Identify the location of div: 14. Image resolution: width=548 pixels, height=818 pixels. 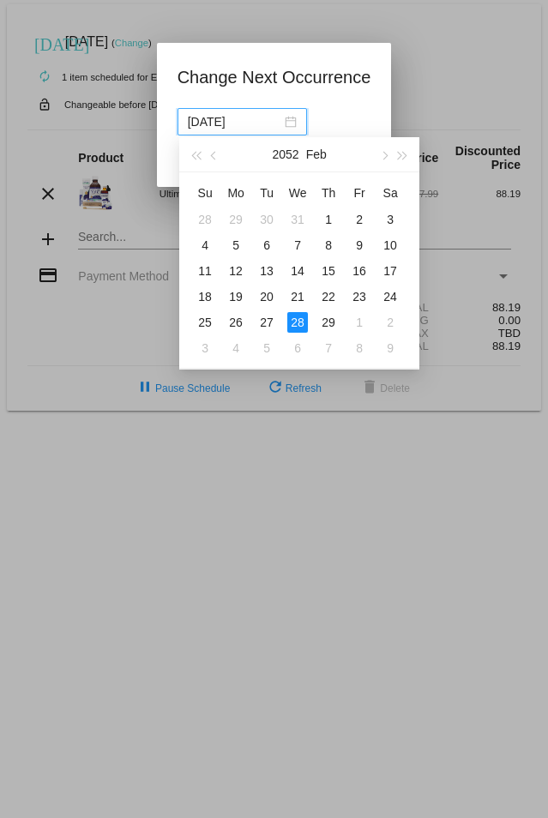
(297, 271).